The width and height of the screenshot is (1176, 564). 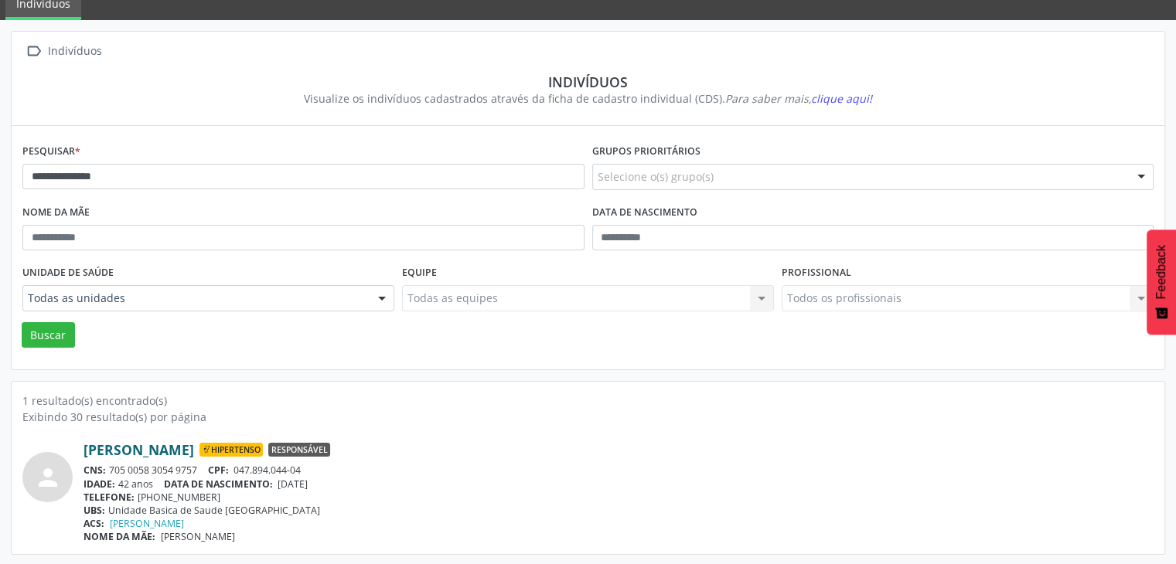 I want to click on span: UBS:, so click(x=94, y=510).